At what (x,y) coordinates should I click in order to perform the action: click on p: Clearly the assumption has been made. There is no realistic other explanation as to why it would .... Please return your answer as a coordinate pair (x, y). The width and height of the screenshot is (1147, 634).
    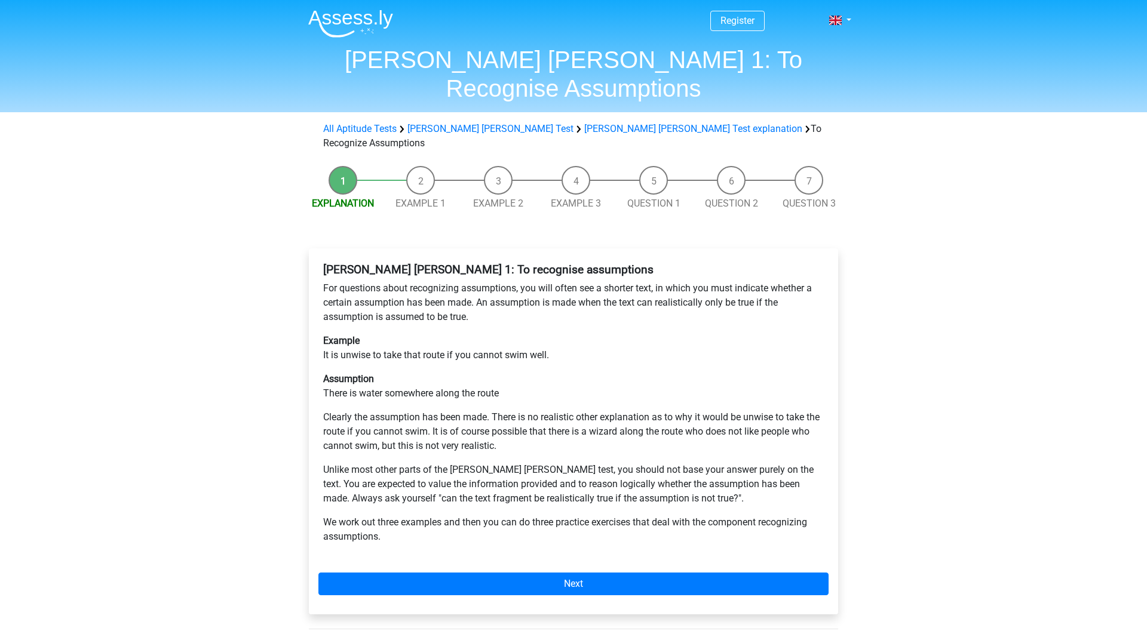
    Looking at the image, I should click on (573, 432).